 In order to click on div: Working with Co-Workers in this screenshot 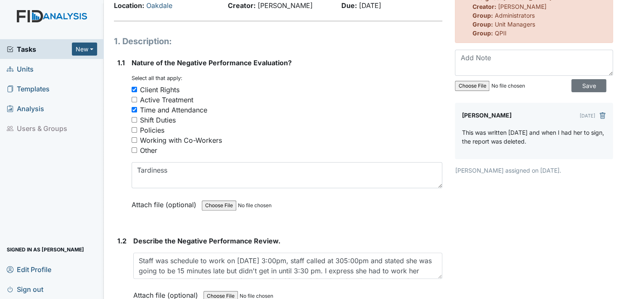, I will do `click(181, 140)`.